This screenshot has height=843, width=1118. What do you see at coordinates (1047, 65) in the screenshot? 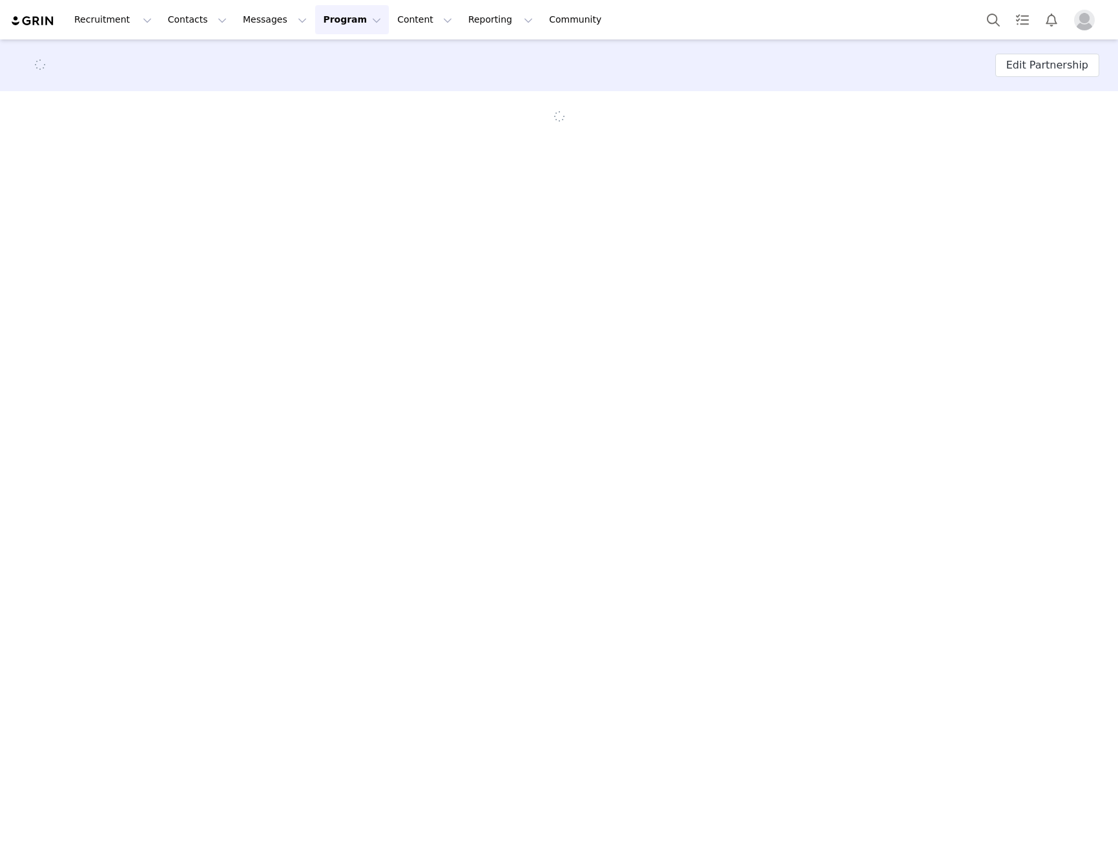
I see `button: Edit Partnership` at bounding box center [1047, 65].